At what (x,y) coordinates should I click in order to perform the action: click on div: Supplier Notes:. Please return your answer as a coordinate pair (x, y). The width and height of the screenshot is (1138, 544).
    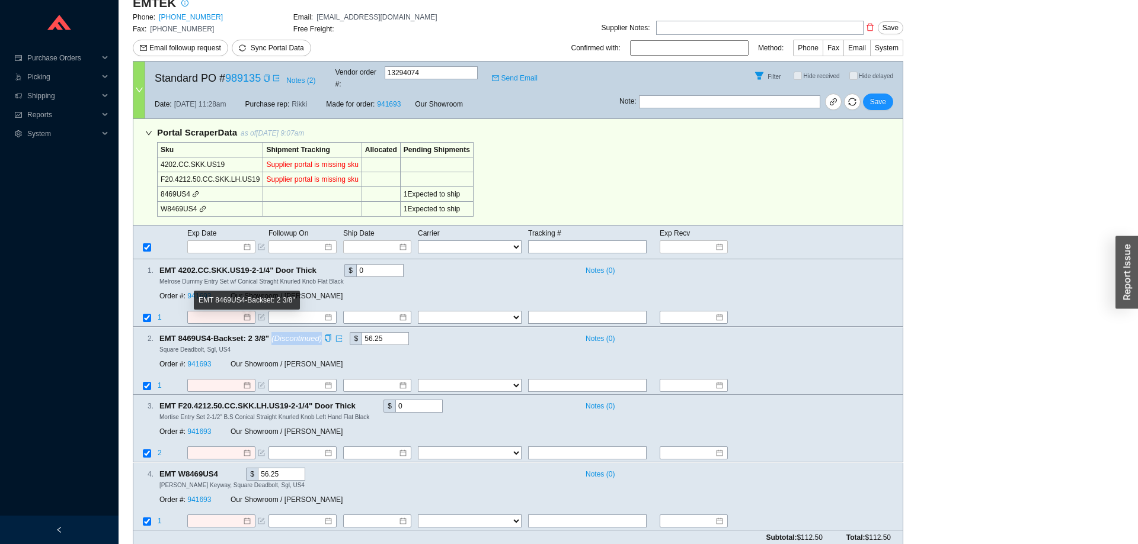
    Looking at the image, I should click on (626, 28).